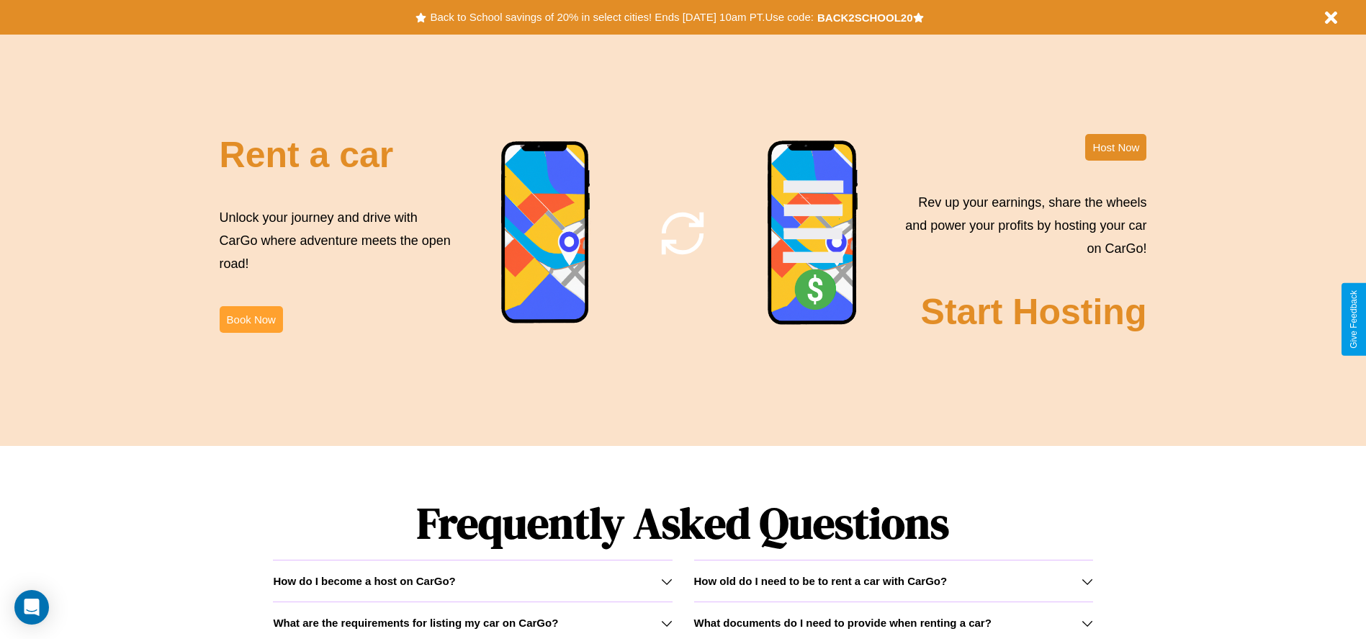  What do you see at coordinates (1034, 312) in the screenshot?
I see `h2: Start Hosting` at bounding box center [1034, 312].